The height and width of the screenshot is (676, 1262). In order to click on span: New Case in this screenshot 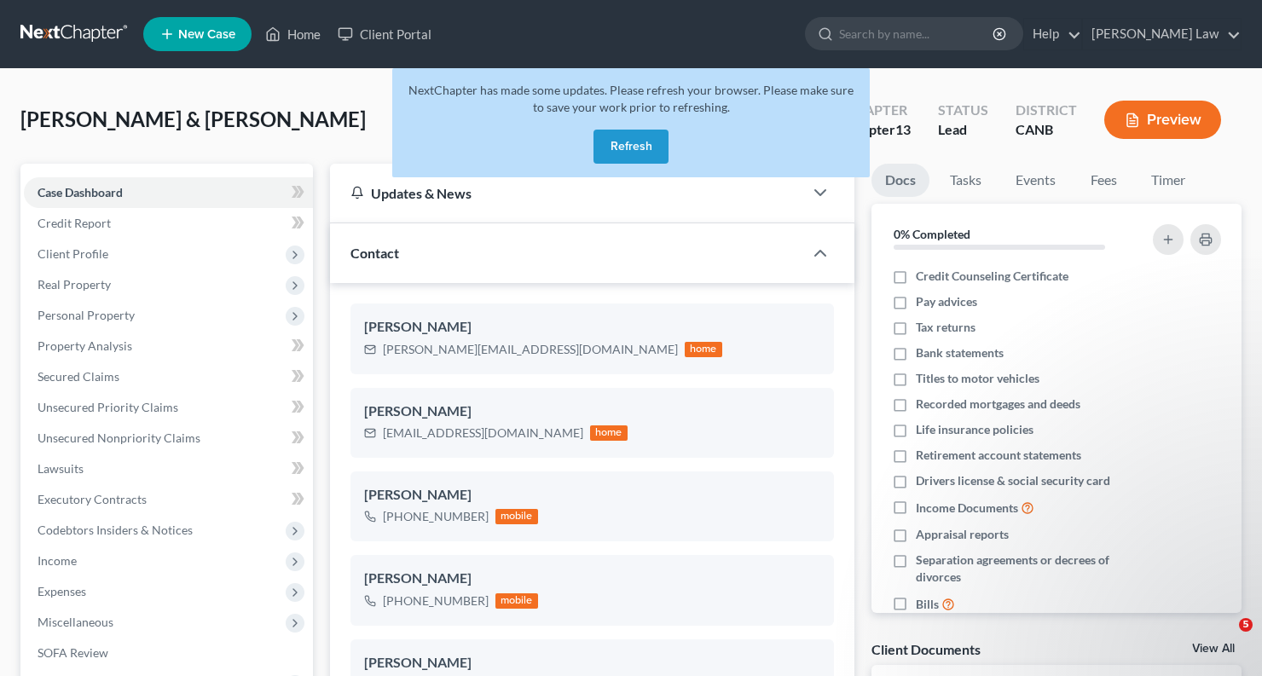, I will do `click(206, 34)`.